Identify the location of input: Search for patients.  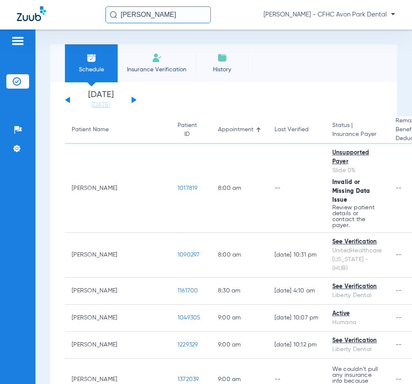
(158, 15).